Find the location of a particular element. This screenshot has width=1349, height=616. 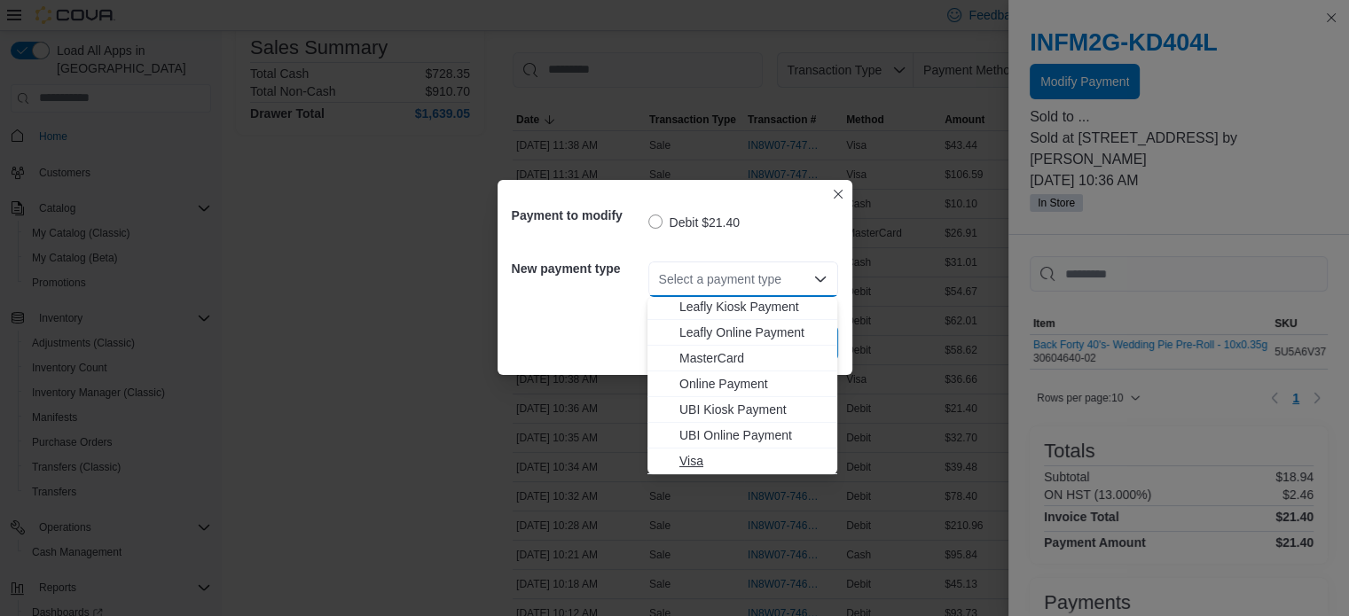

button: Close list of options is located at coordinates (820, 279).